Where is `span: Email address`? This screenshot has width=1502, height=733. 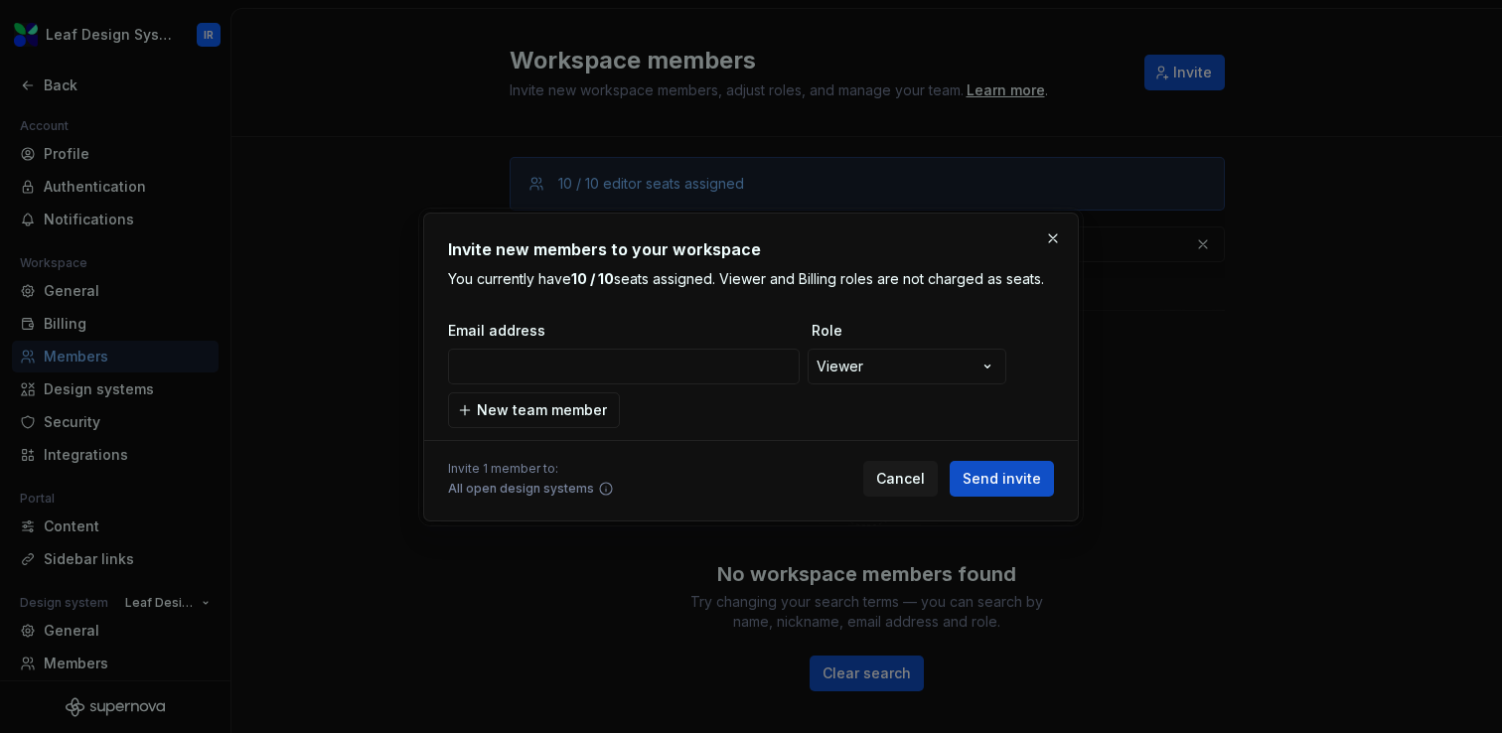 span: Email address is located at coordinates (626, 331).